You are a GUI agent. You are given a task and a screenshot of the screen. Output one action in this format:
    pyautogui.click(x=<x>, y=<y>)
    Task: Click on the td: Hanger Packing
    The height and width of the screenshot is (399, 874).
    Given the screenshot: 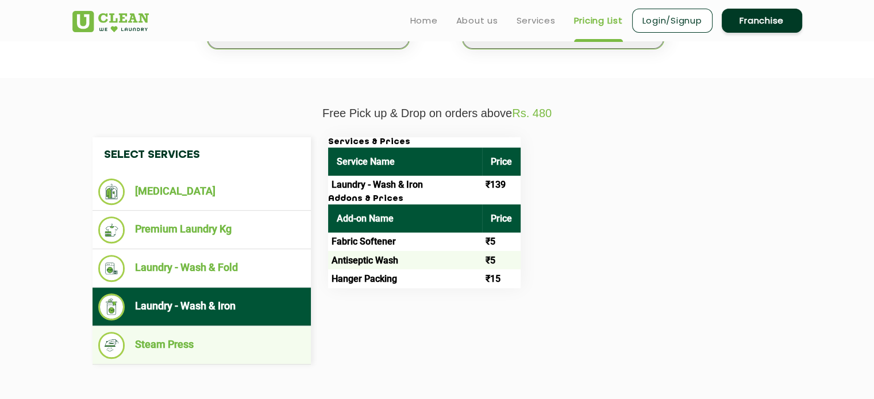 What is the action you would take?
    pyautogui.click(x=405, y=279)
    